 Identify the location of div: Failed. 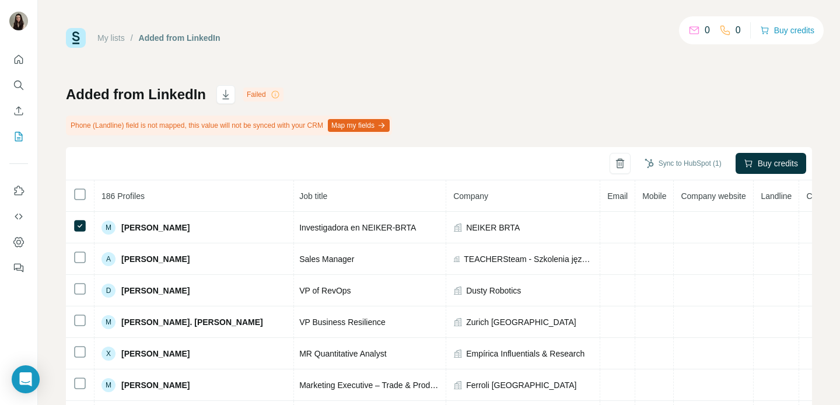
(263, 95).